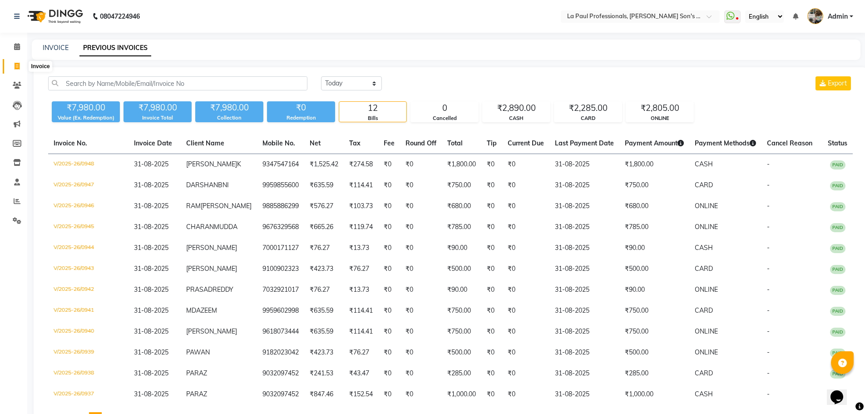  I want to click on span: Invoice No., so click(70, 143).